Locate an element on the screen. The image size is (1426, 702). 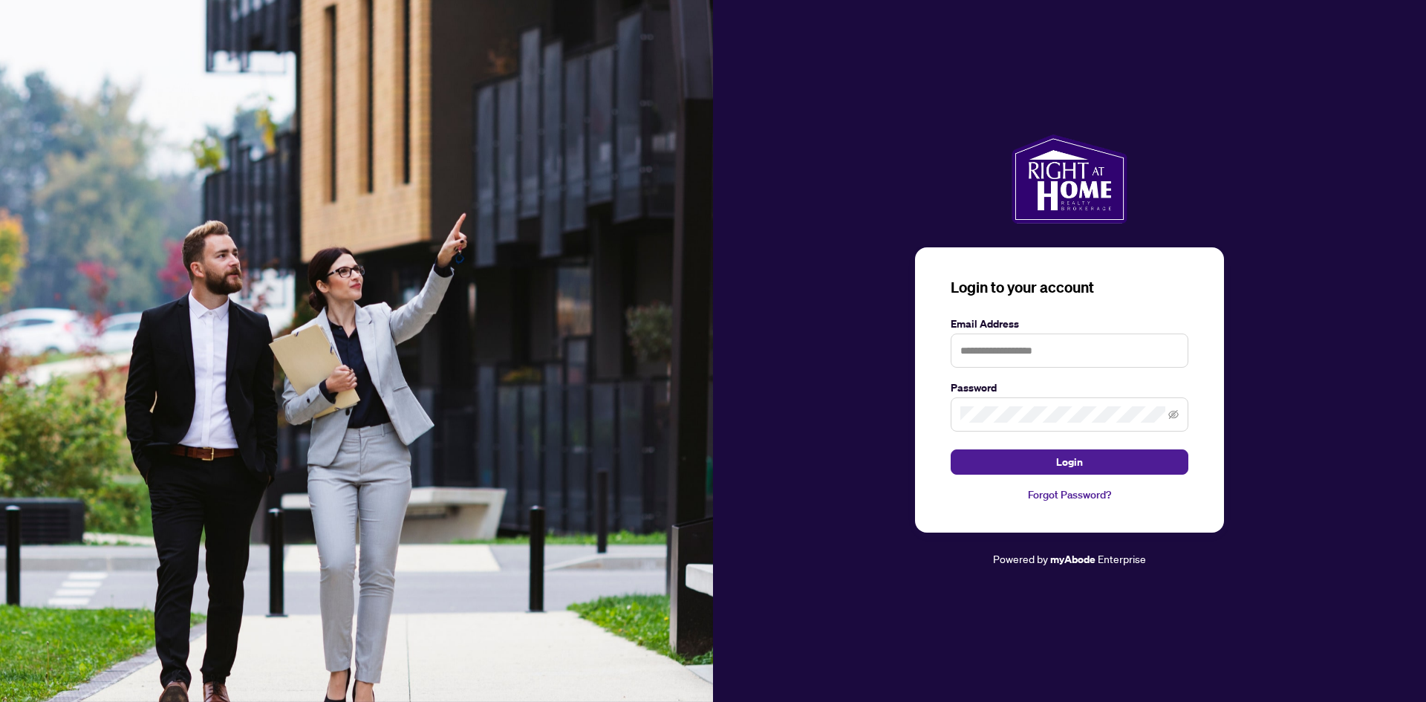
h3: Login to your account is located at coordinates (1069, 287).